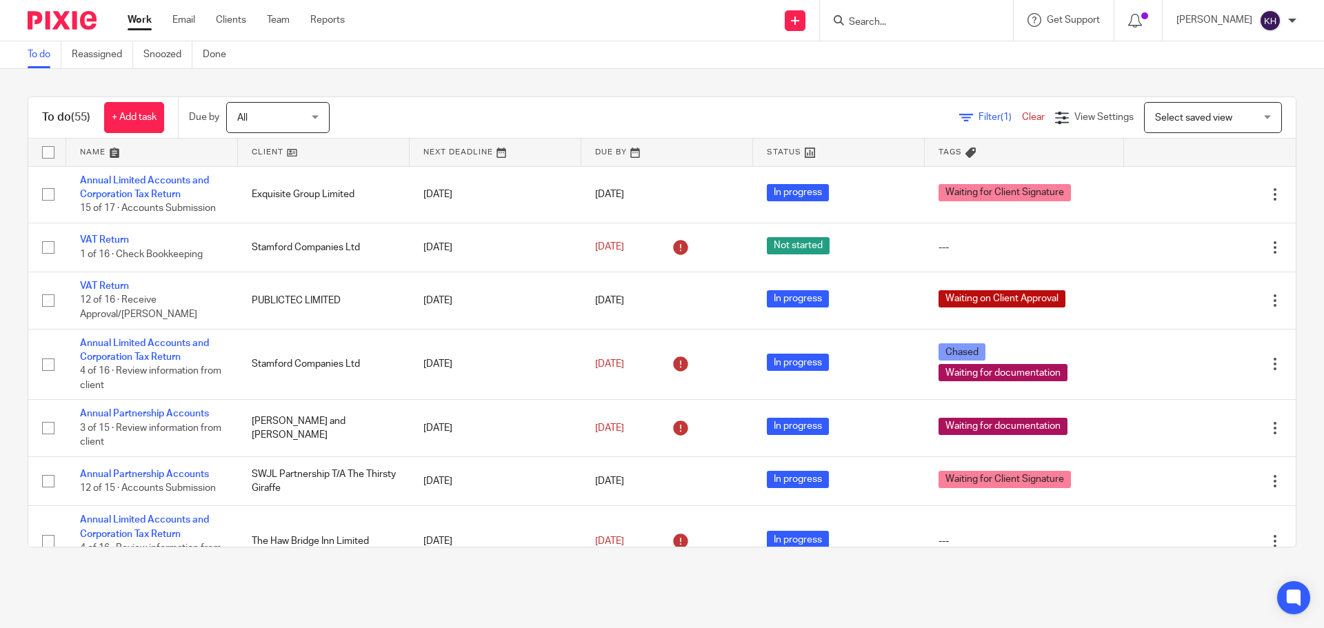  What do you see at coordinates (219, 54) in the screenshot?
I see `a: Done` at bounding box center [219, 54].